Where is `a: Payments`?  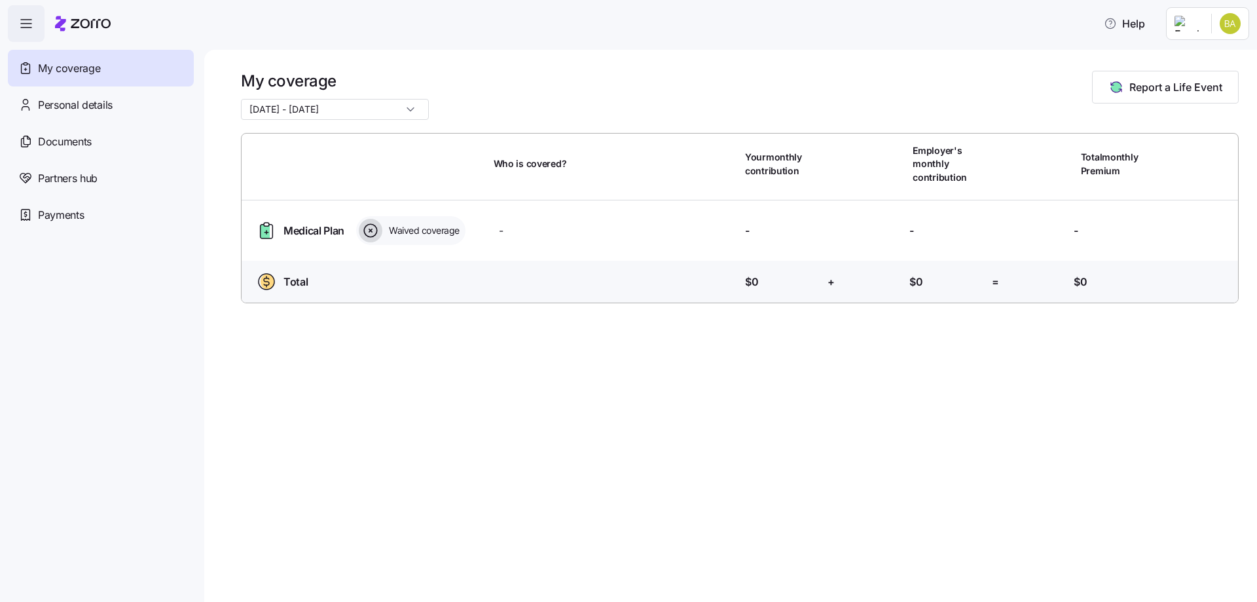 a: Payments is located at coordinates (101, 215).